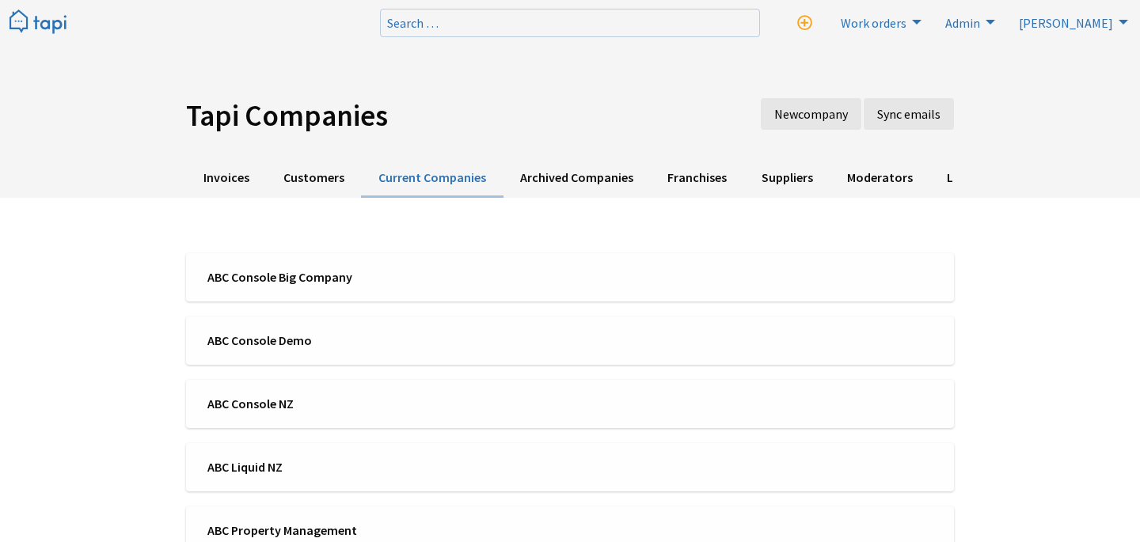  Describe the element at coordinates (873, 23) in the screenshot. I see `span: Work orders` at that location.